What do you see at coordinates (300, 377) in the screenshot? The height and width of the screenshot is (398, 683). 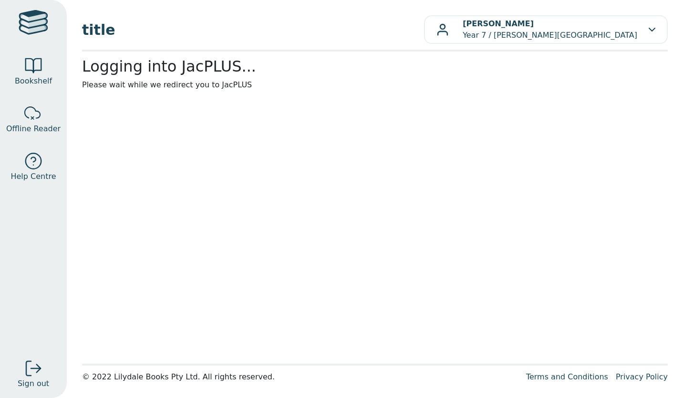 I see `div: © 2022 Lilydale Books Pty Ltd. All rights reserved.` at bounding box center [300, 377].